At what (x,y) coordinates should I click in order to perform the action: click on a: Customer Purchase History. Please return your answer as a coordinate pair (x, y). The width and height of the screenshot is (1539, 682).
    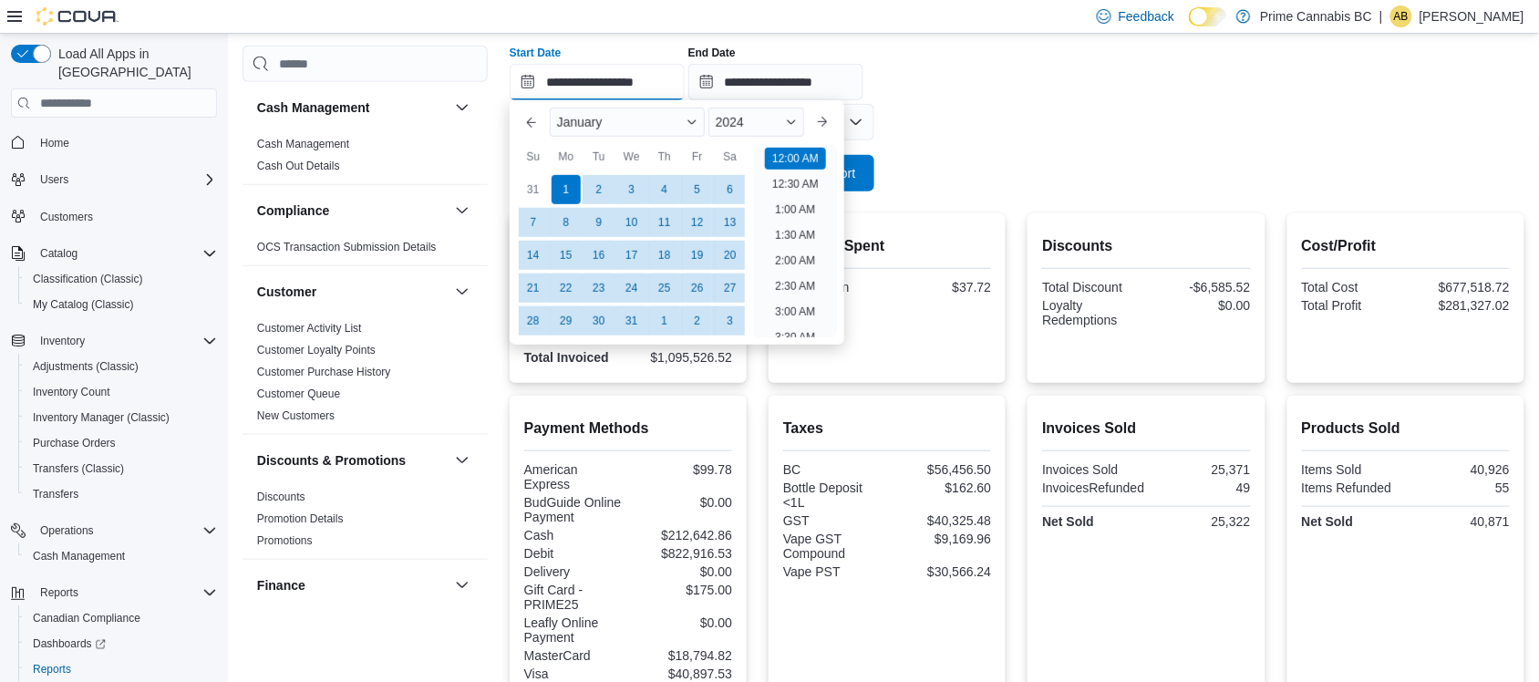
    Looking at the image, I should click on (324, 372).